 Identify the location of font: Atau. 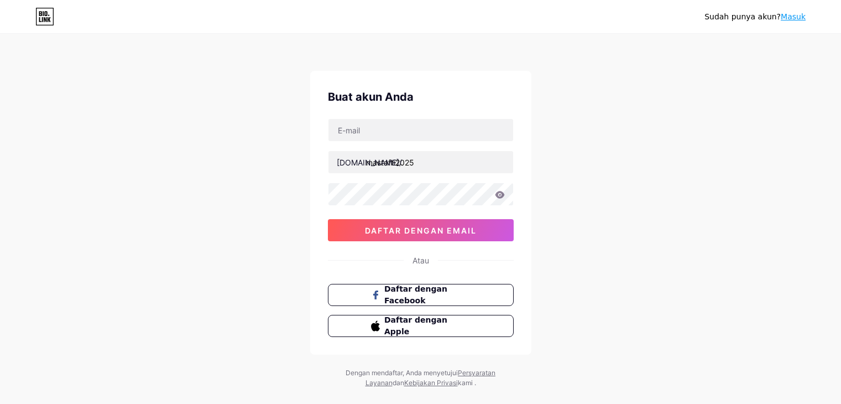
(421, 260).